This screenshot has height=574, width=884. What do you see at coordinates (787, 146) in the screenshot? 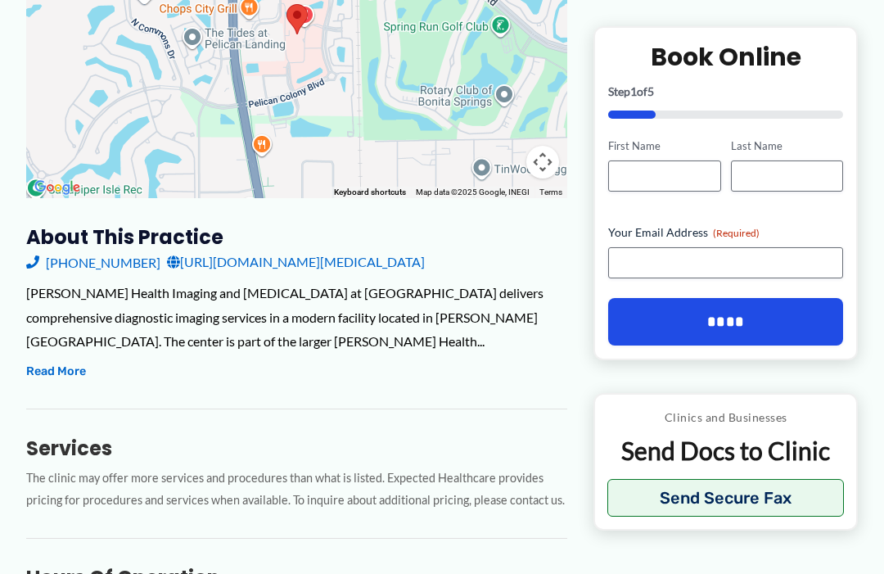
I see `label: Last Name` at bounding box center [787, 146].